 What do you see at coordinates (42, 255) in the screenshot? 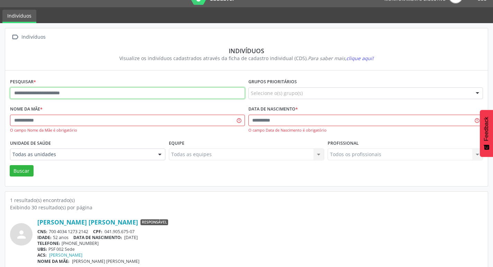
I see `span: ACS:` at bounding box center [42, 255].